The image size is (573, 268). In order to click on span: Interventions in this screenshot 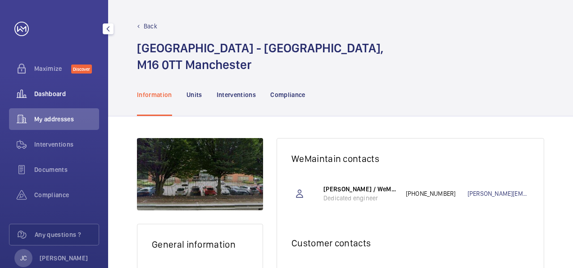, I will do `click(67, 144)`.